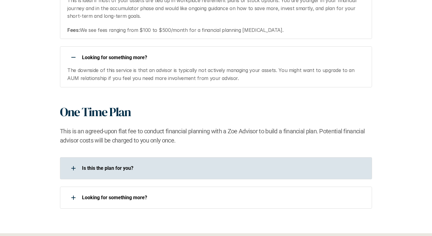 This screenshot has width=432, height=236. What do you see at coordinates (223, 168) in the screenshot?
I see `p: Is this the plan for you?​` at bounding box center [223, 168].